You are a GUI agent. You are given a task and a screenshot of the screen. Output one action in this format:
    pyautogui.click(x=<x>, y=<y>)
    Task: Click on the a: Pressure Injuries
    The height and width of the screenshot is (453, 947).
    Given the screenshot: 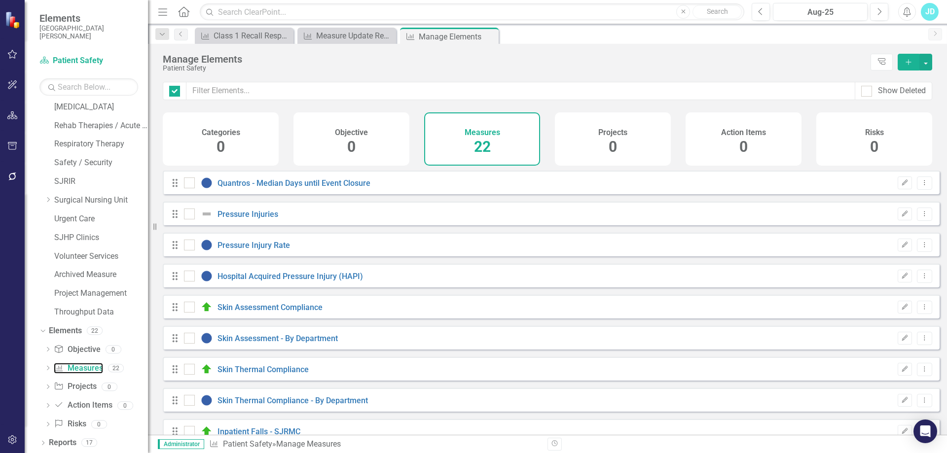 What is the action you would take?
    pyautogui.click(x=248, y=214)
    